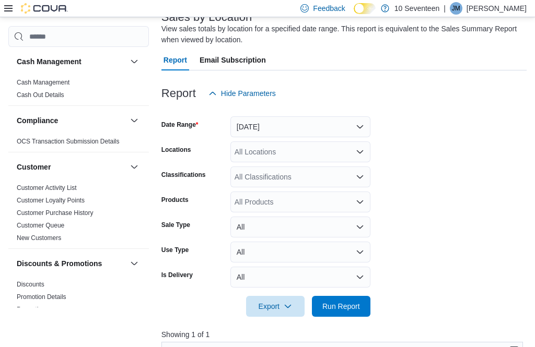 This screenshot has height=347, width=535. Describe the element at coordinates (456, 8) in the screenshot. I see `span: JM` at that location.